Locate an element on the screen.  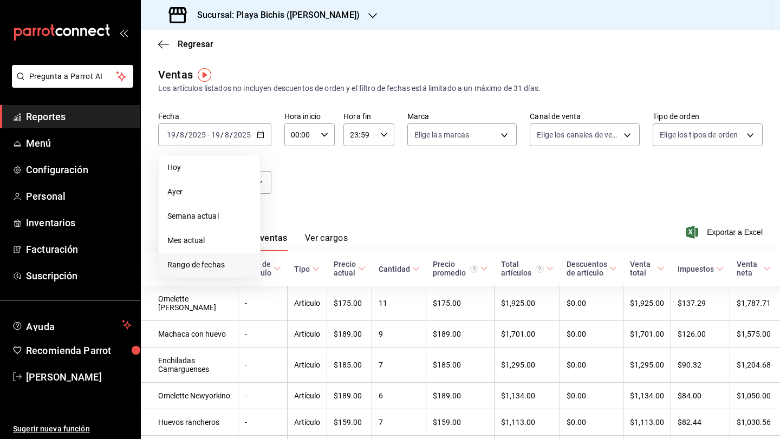
span: Facturación is located at coordinates (79, 249).